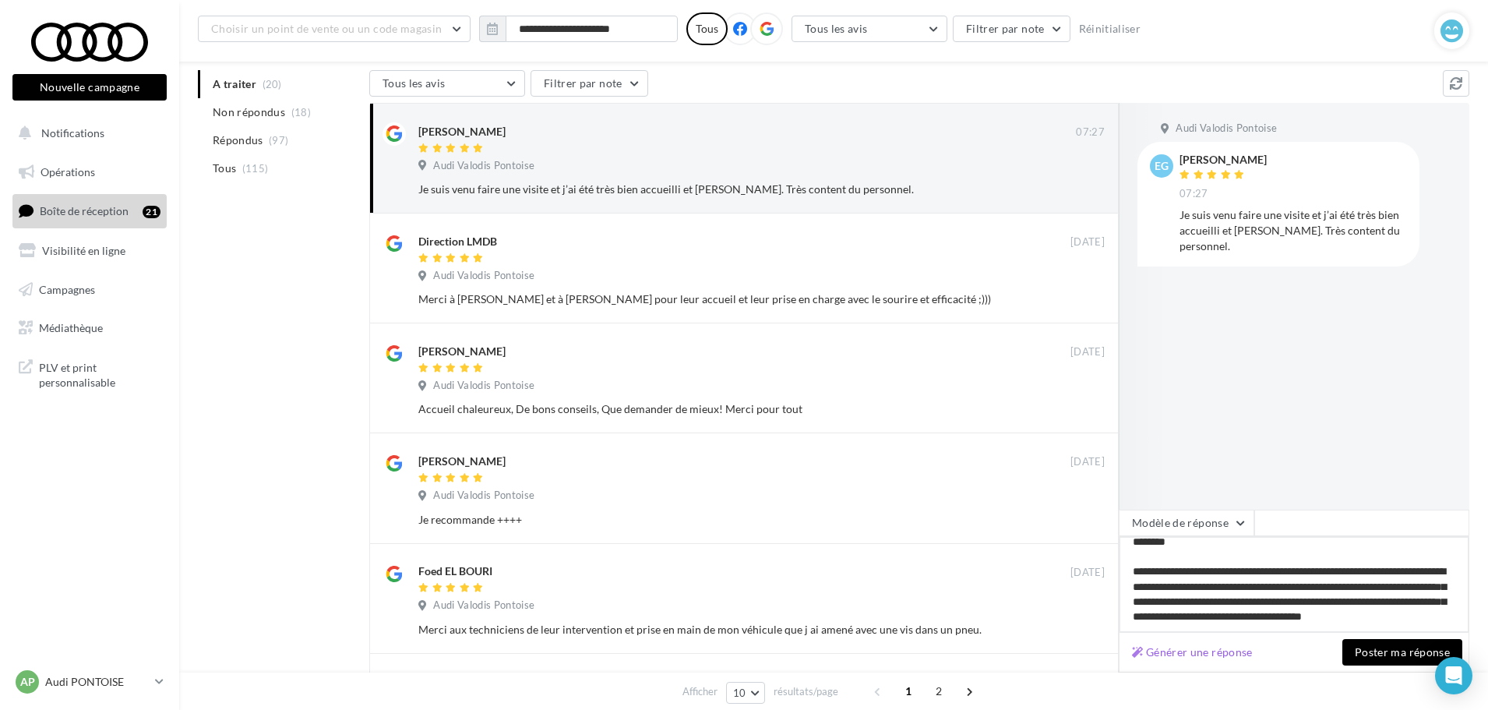 The width and height of the screenshot is (1488, 710). Describe the element at coordinates (151, 212) in the screenshot. I see `div: 21` at that location.